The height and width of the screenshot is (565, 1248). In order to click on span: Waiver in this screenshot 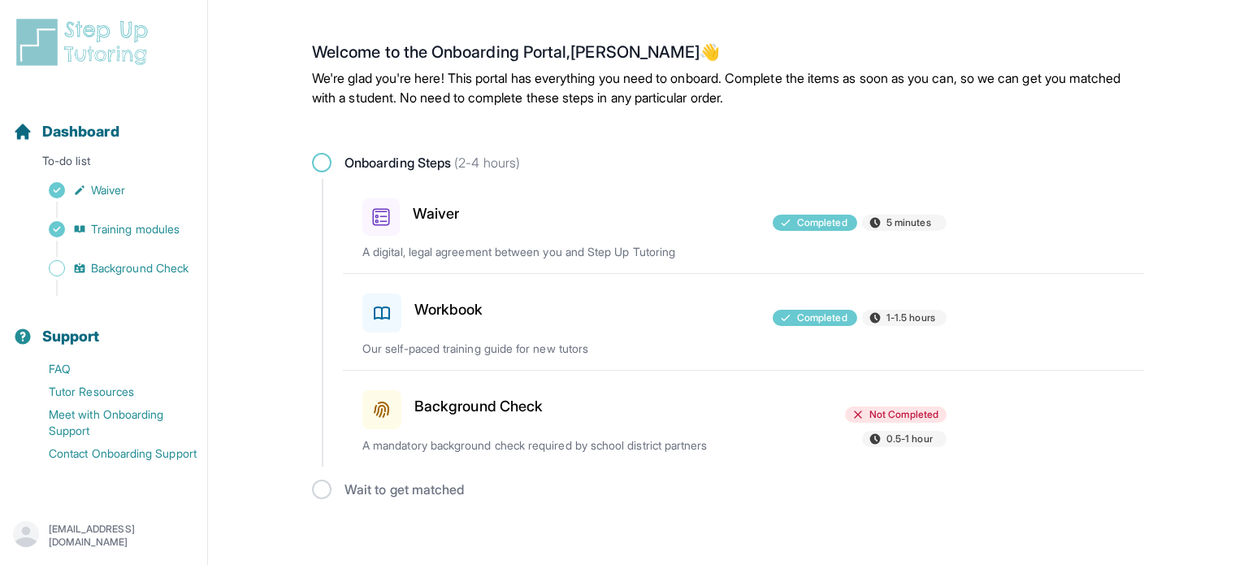, I will do `click(108, 190)`.